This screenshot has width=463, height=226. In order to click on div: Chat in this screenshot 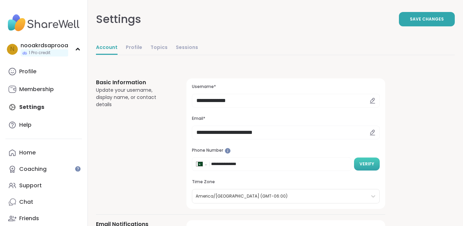, I will do `click(26, 202)`.